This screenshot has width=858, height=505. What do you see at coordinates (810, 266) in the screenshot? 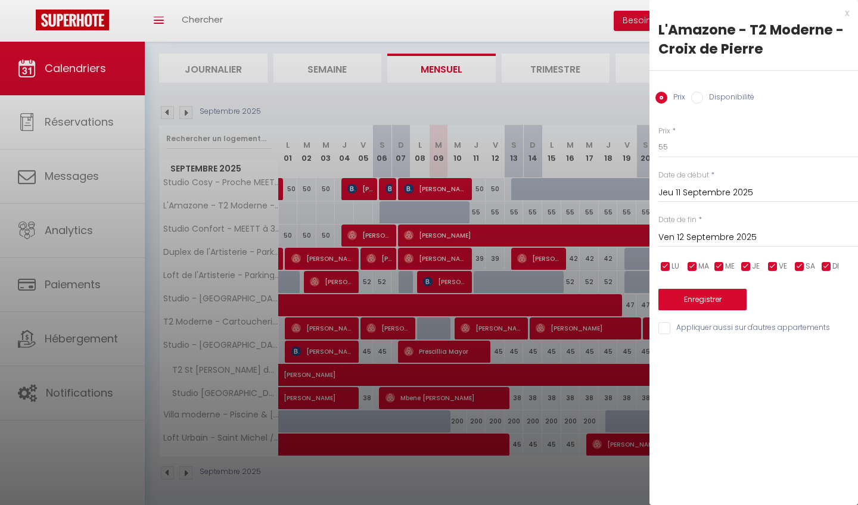
I see `span: SA` at bounding box center [810, 266].